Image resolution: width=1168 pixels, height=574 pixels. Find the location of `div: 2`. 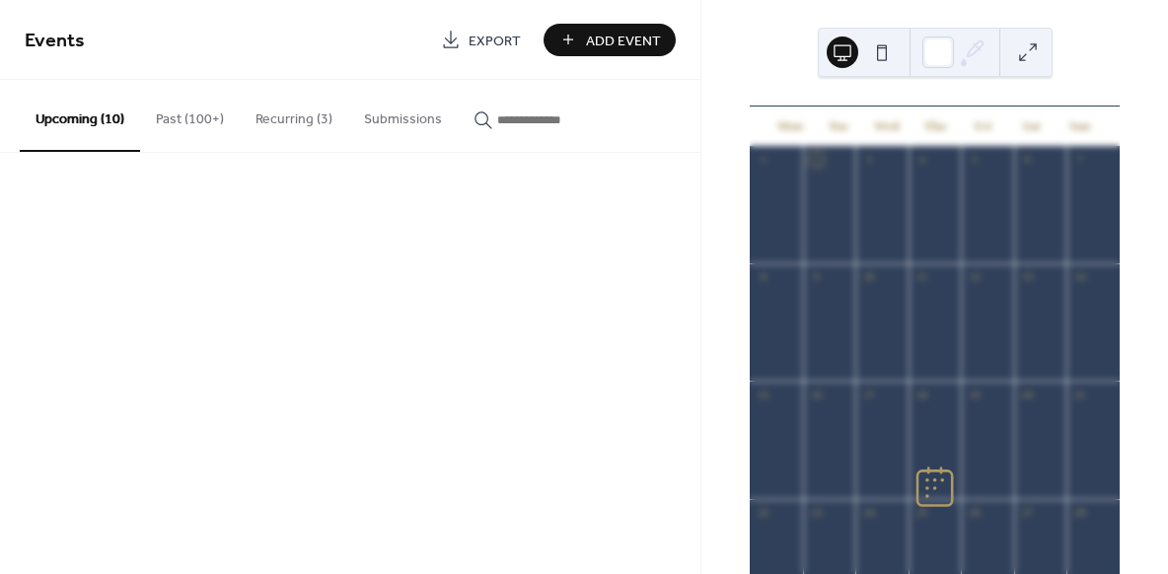

div: 2 is located at coordinates (816, 159).